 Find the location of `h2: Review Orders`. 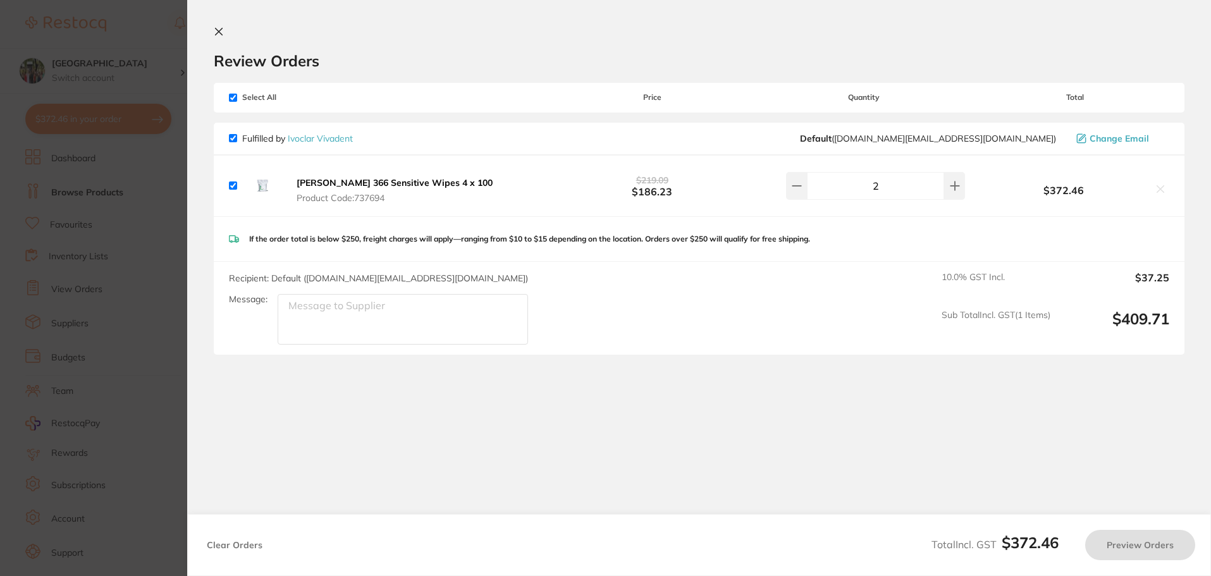

h2: Review Orders is located at coordinates (699, 61).